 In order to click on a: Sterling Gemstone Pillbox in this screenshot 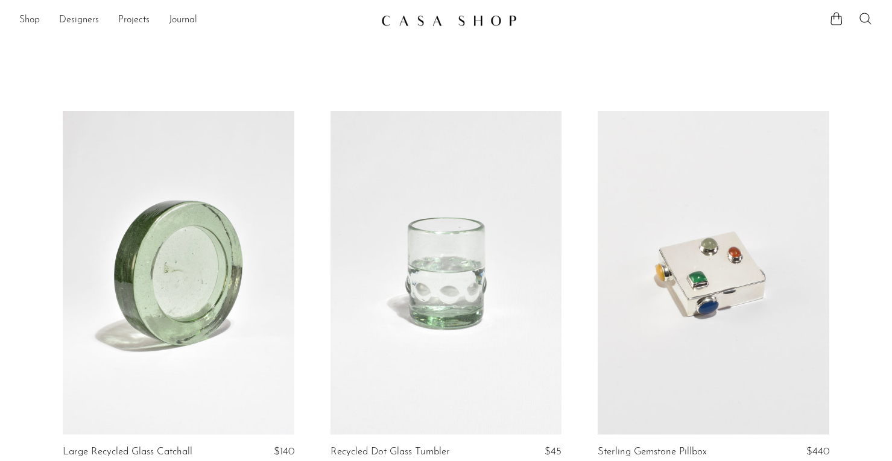, I will do `click(652, 452)`.